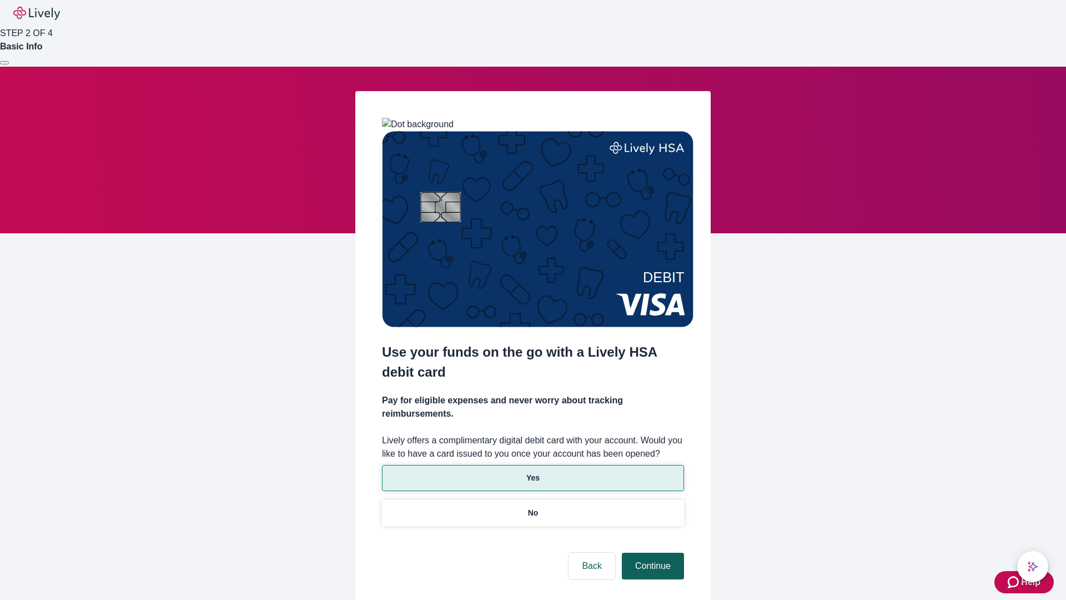  I want to click on button: Zendesk support iconHelp, so click(1024, 582).